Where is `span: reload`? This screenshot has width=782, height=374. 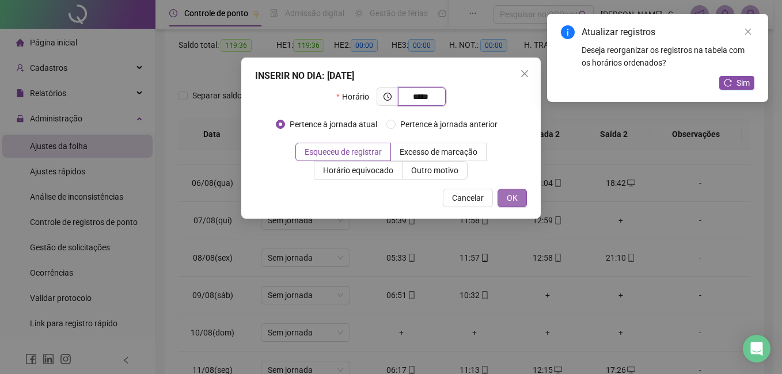
span: reload is located at coordinates (728, 83).